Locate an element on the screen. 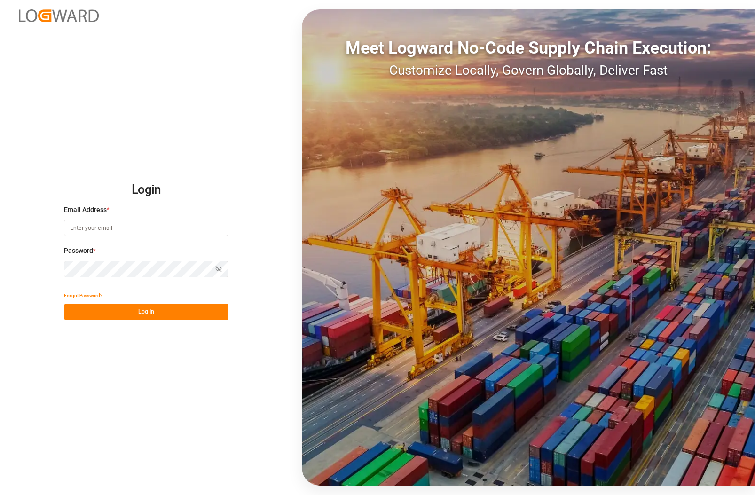  div: Customize Locally, Govern Globally, Deliver Fast is located at coordinates (528, 71).